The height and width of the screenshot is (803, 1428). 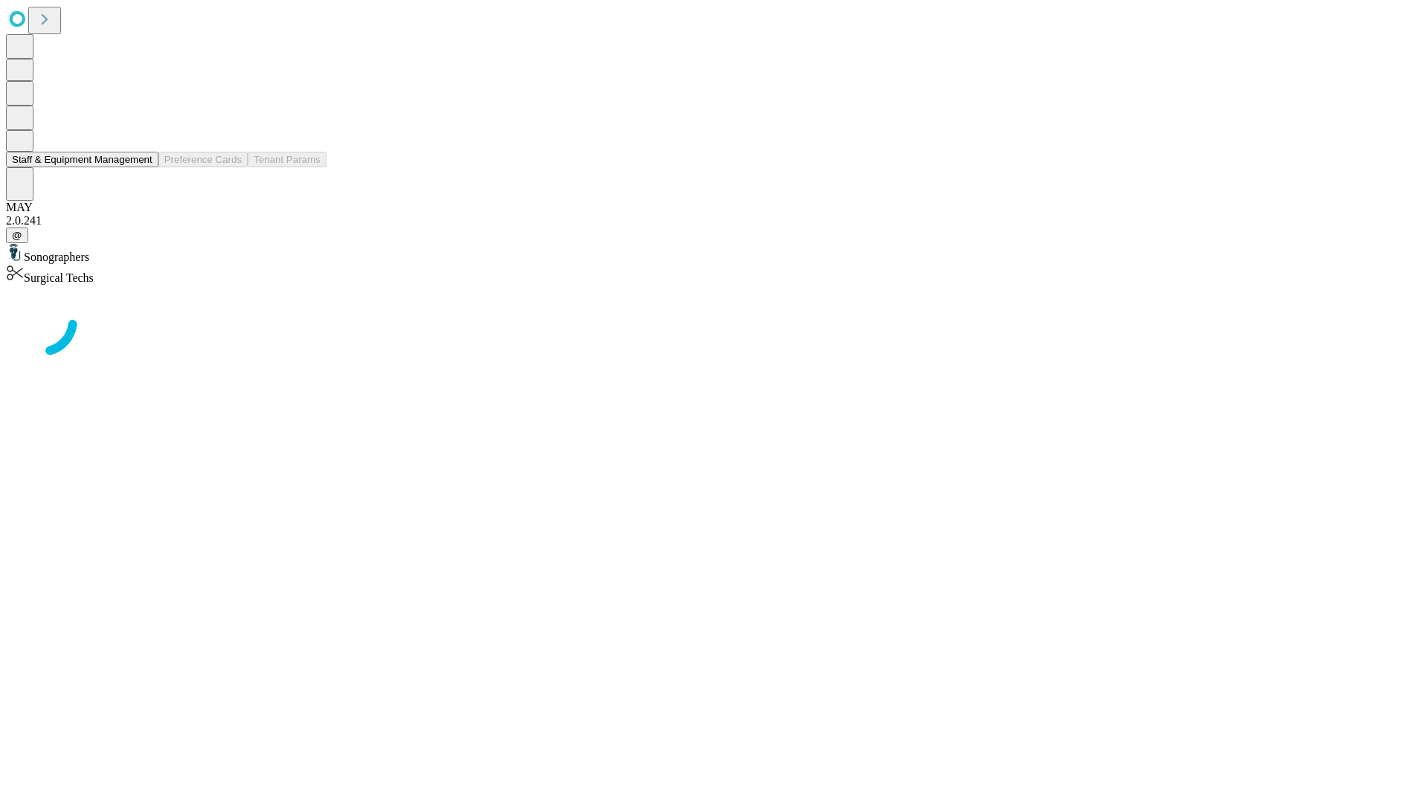 What do you see at coordinates (82, 159) in the screenshot?
I see `button: Staff & Equipment Management` at bounding box center [82, 159].